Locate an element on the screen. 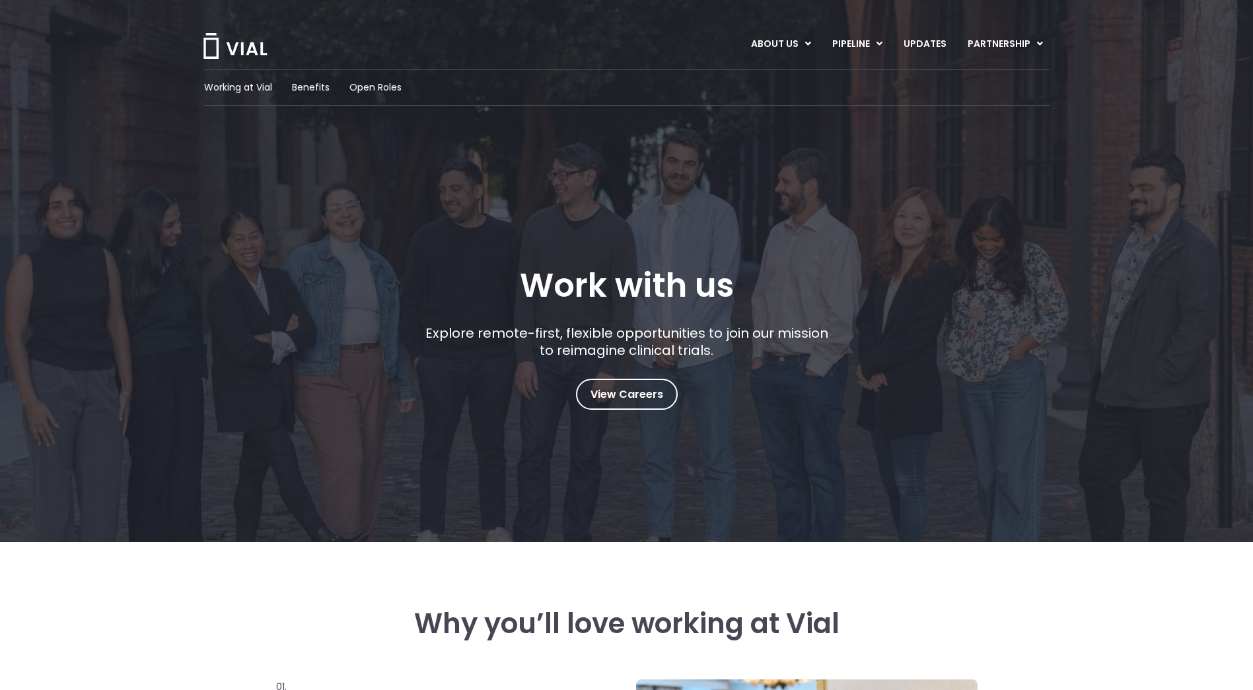  h1: Work with us is located at coordinates (627, 285).